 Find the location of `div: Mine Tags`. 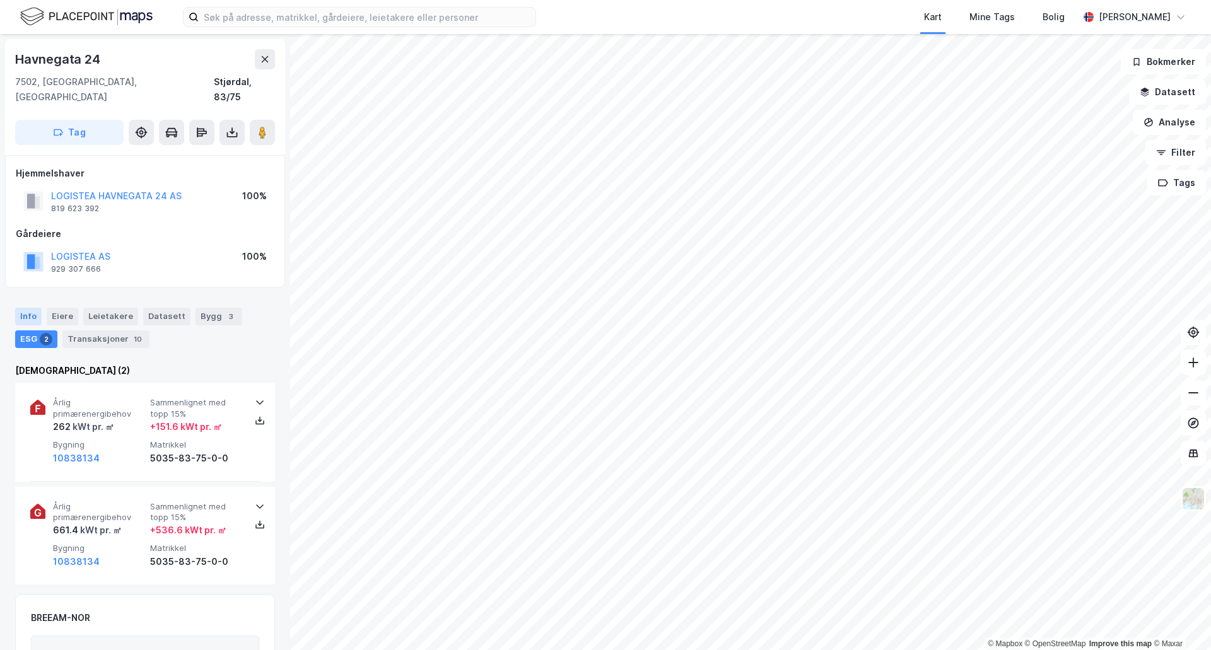

div: Mine Tags is located at coordinates (992, 17).